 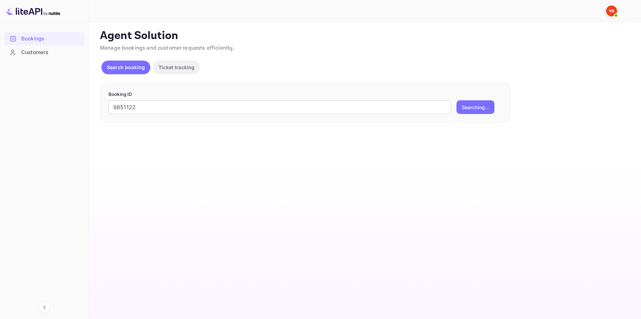 I want to click on p: Booking ID, so click(x=305, y=94).